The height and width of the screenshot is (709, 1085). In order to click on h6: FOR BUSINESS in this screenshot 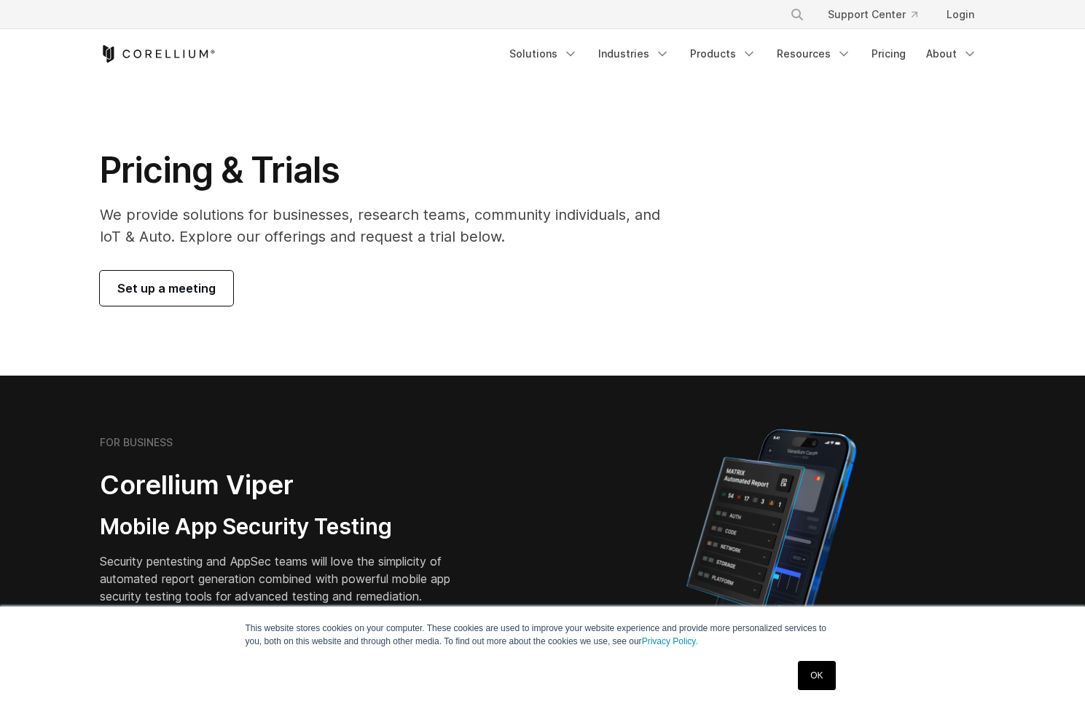, I will do `click(136, 443)`.